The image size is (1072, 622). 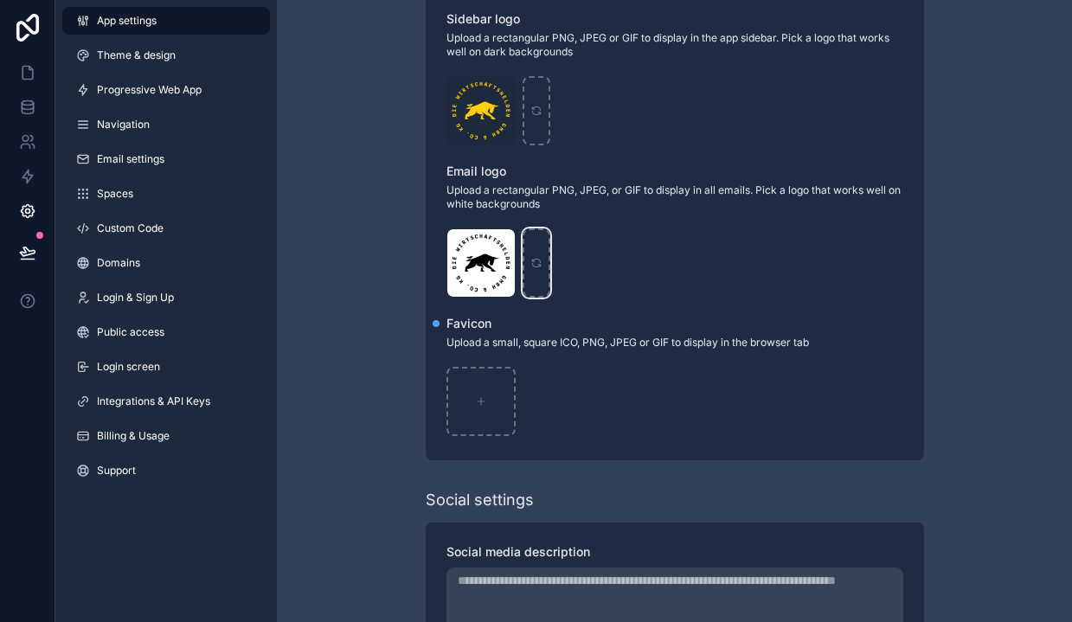 What do you see at coordinates (166, 90) in the screenshot?
I see `a: Progressive Web App` at bounding box center [166, 90].